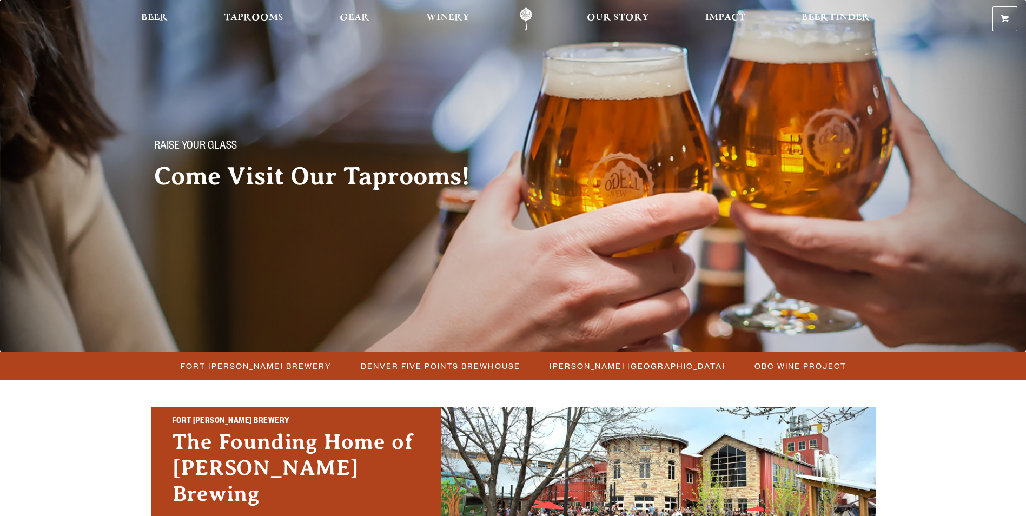 This screenshot has height=516, width=1026. What do you see at coordinates (195, 147) in the screenshot?
I see `span: Raise your glass` at bounding box center [195, 147].